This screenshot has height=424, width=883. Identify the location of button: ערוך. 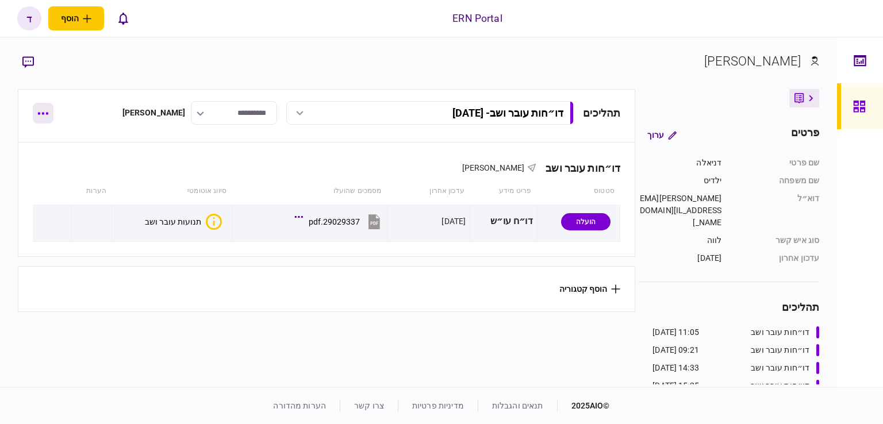
(661, 135).